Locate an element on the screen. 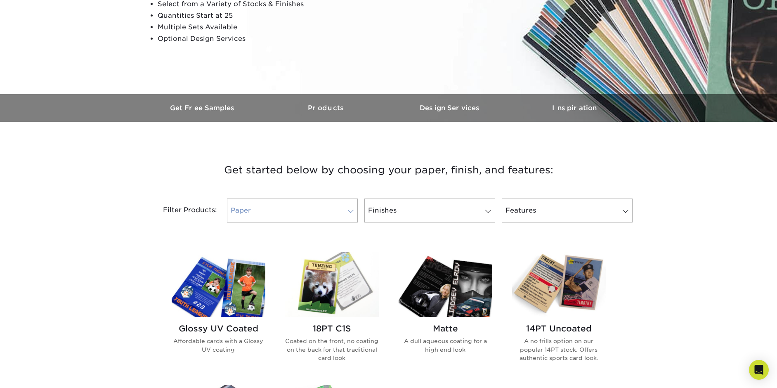 The height and width of the screenshot is (388, 777). a: Get Free Samples is located at coordinates (203, 108).